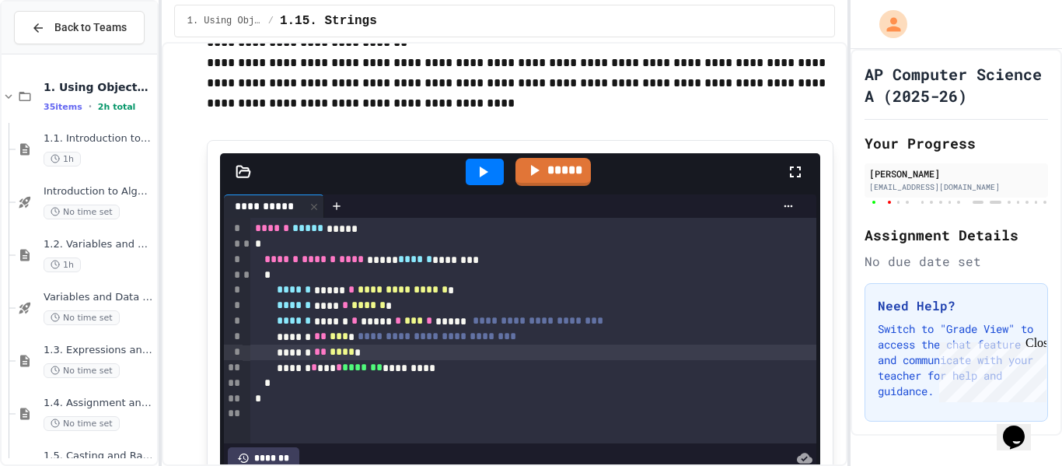 Image resolution: width=1062 pixels, height=466 pixels. What do you see at coordinates (99, 191) in the screenshot?
I see `span: Introduction to Algorithms, Programming, and Compilers` at bounding box center [99, 191].